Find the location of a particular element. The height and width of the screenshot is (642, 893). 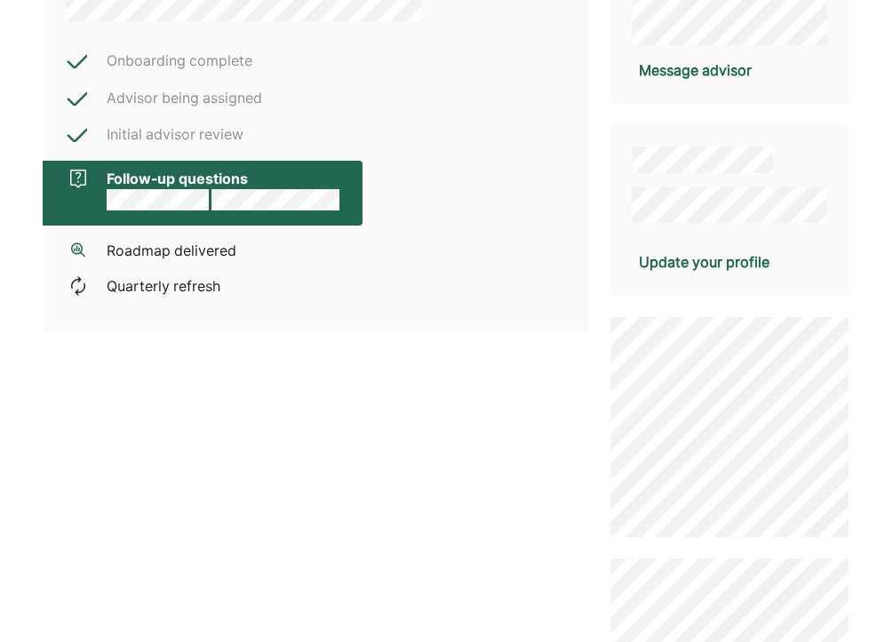

div: Quarterly refresh is located at coordinates (164, 286).